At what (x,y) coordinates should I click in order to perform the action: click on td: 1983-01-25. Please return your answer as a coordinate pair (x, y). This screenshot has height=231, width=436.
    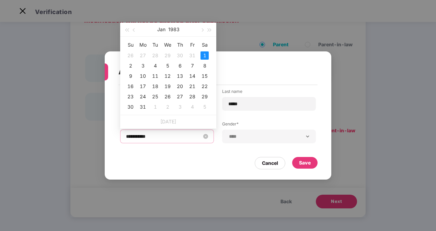
    Looking at the image, I should click on (155, 97).